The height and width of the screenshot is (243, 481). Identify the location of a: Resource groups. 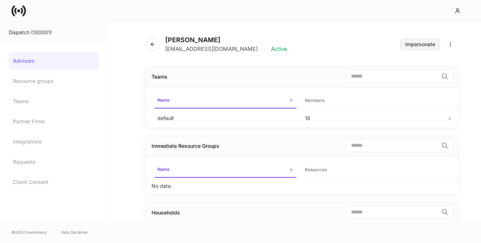
(54, 81).